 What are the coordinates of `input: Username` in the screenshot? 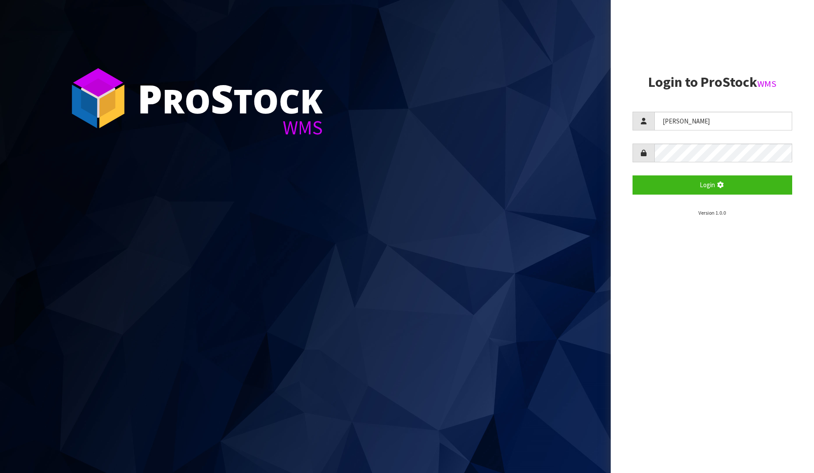 It's located at (723, 121).